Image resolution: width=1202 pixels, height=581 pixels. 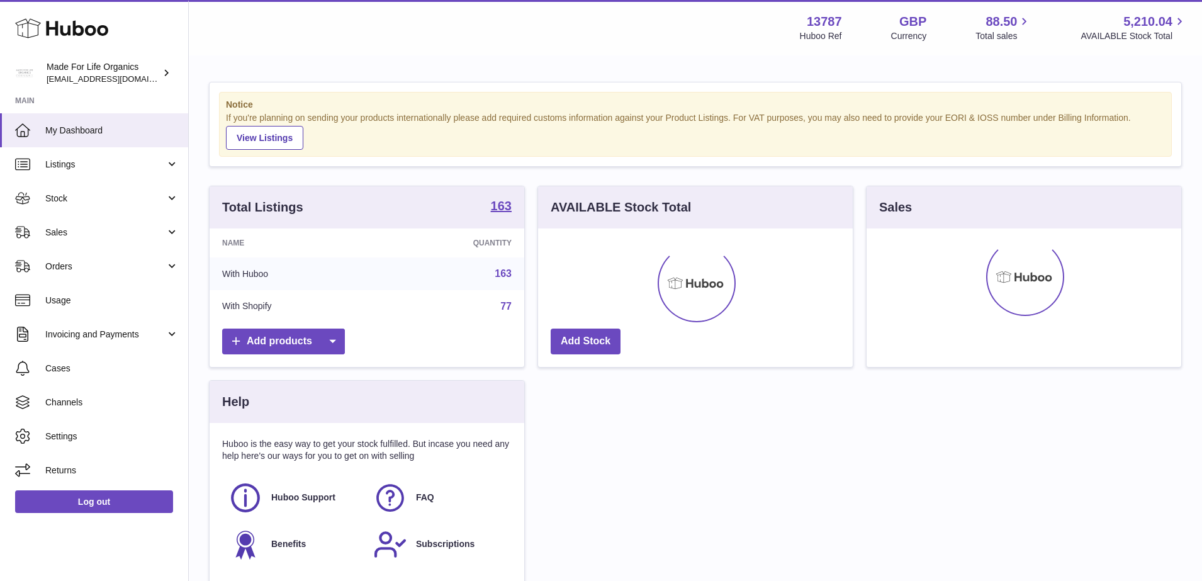 What do you see at coordinates (303, 497) in the screenshot?
I see `span: Huboo Support` at bounding box center [303, 497].